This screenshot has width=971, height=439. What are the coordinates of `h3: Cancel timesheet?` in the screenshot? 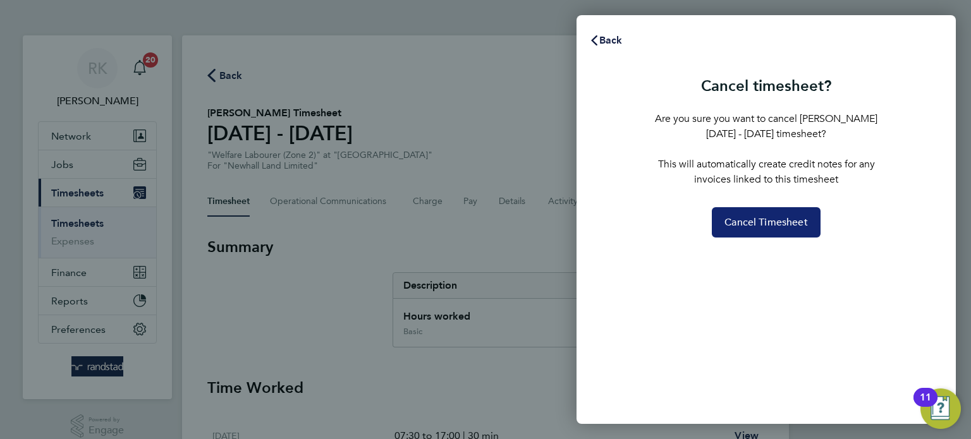 It's located at (766, 86).